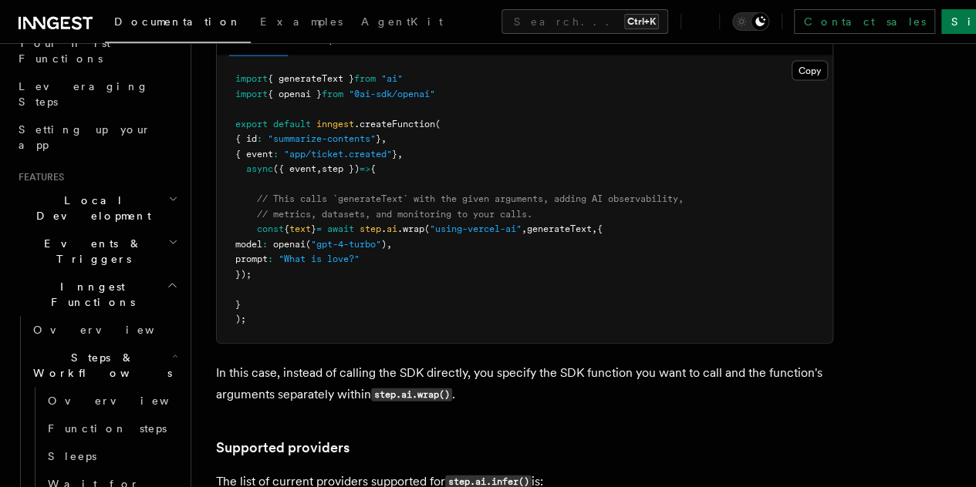 This screenshot has height=487, width=976. Describe the element at coordinates (524, 384) in the screenshot. I see `p: In this case, instead of calling the SDK directly, you specify the SDK function you want to call ...` at that location.